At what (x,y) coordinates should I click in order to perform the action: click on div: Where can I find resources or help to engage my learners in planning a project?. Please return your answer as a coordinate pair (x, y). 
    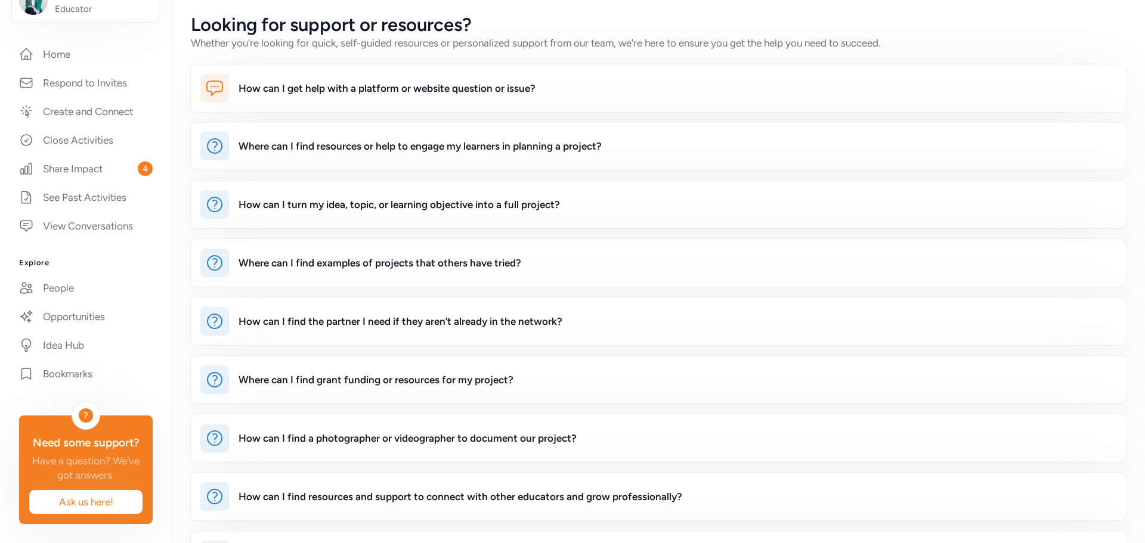
    Looking at the image, I should click on (420, 146).